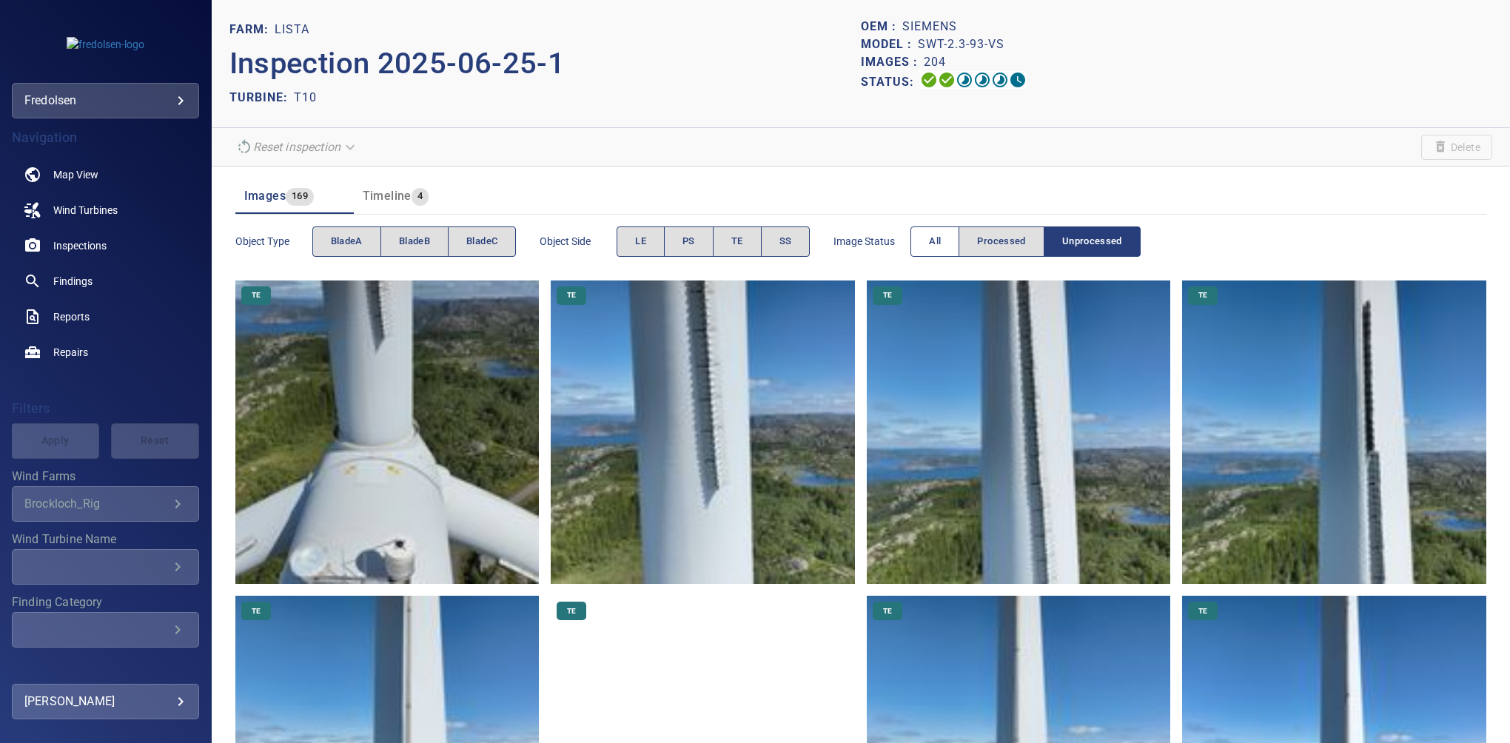 The height and width of the screenshot is (743, 1510). What do you see at coordinates (640, 241) in the screenshot?
I see `button: LE` at bounding box center [640, 241].